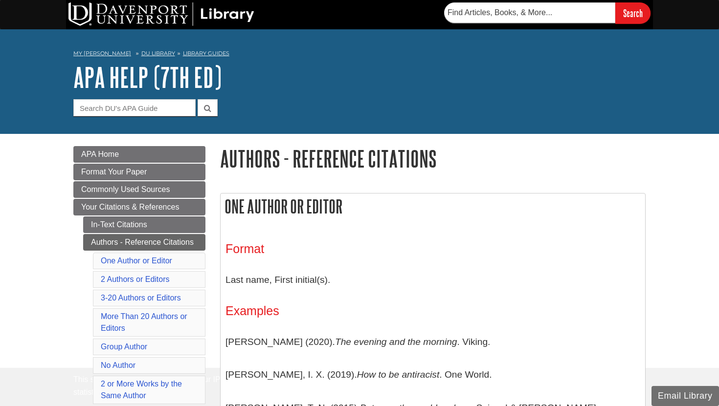 The height and width of the screenshot is (406, 719). Describe the element at coordinates (530, 13) in the screenshot. I see `input: Find Articles, Books, & More...` at that location.